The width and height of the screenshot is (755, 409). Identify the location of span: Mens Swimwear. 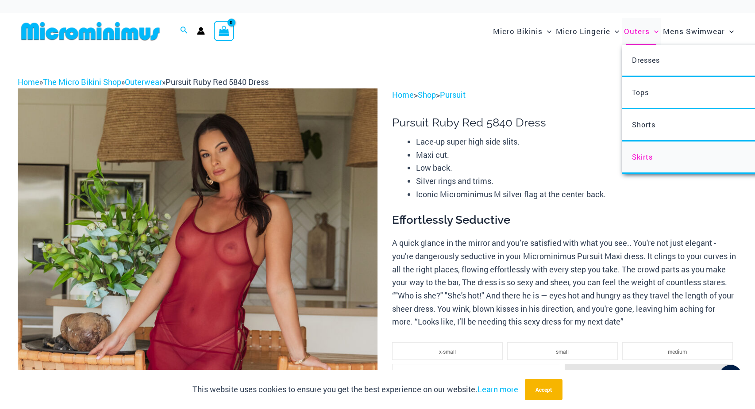
(694, 31).